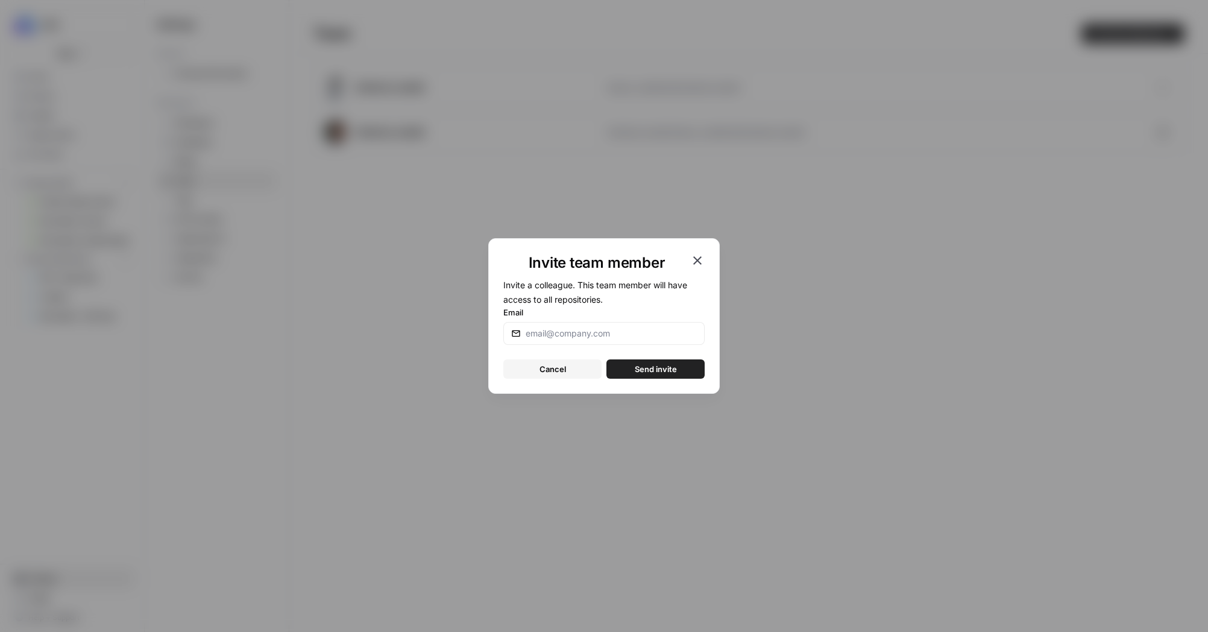 The height and width of the screenshot is (632, 1208). Describe the element at coordinates (552, 369) in the screenshot. I see `button: Cancel` at that location.